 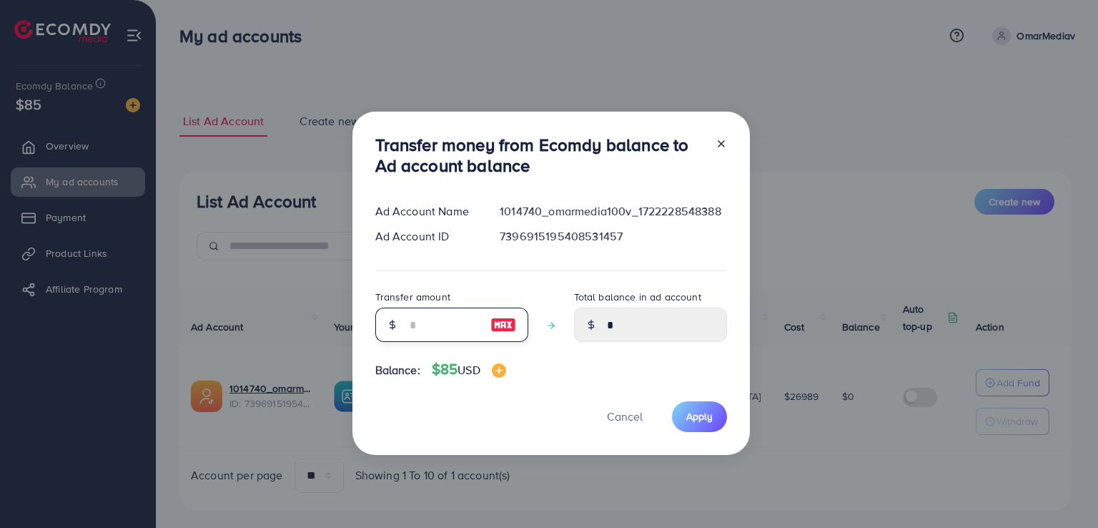 What do you see at coordinates (613, 211) in the screenshot?
I see `div: 1014740_omarmedia100v_1722228548388` at bounding box center [613, 211].